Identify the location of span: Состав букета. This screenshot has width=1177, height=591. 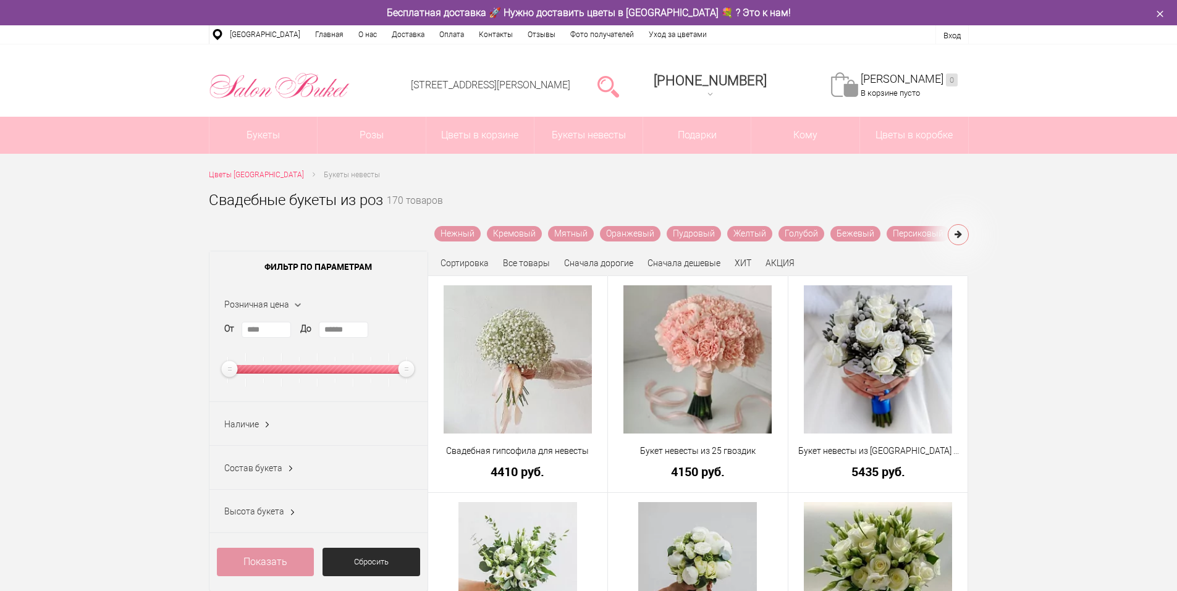
(253, 468).